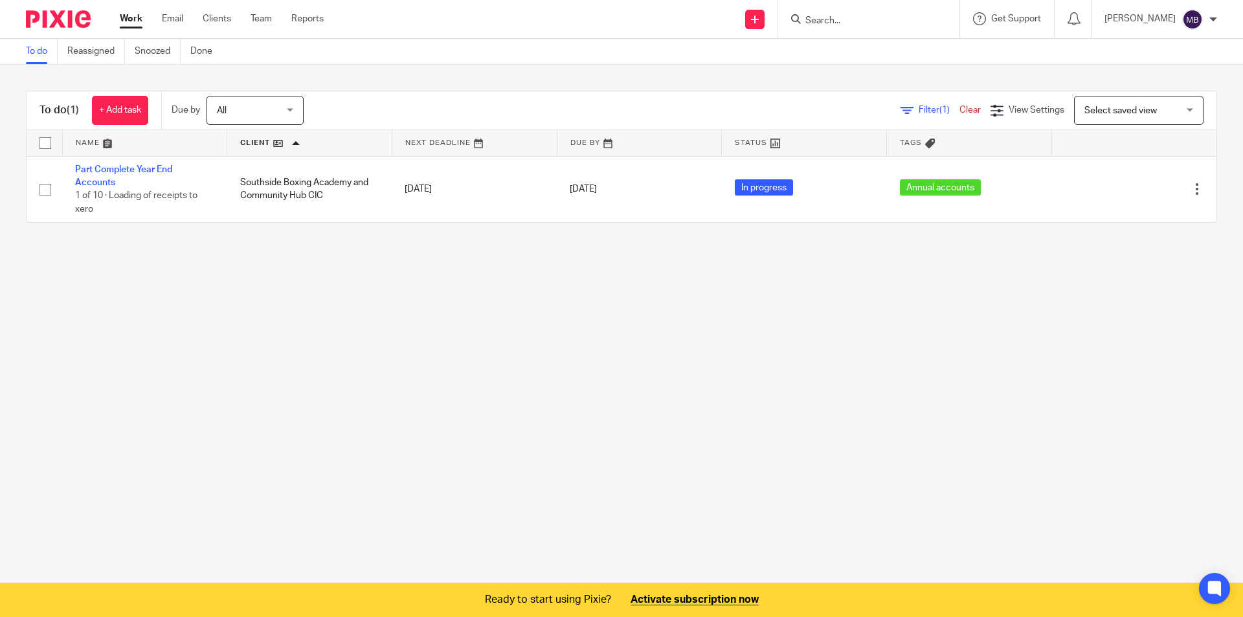  What do you see at coordinates (206, 51) in the screenshot?
I see `a: Done` at bounding box center [206, 51].